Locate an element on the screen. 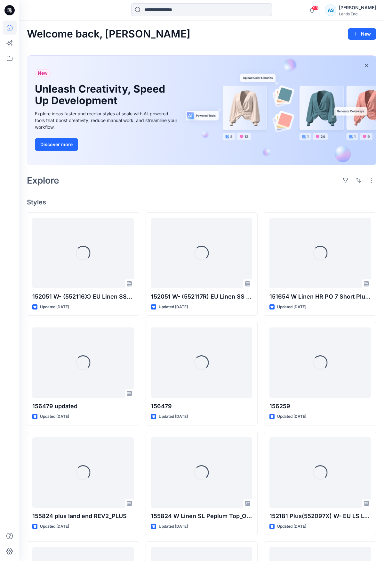 This screenshot has width=384, height=561. h1: Unleash Creativity, Speed Up Development is located at coordinates (102, 95).